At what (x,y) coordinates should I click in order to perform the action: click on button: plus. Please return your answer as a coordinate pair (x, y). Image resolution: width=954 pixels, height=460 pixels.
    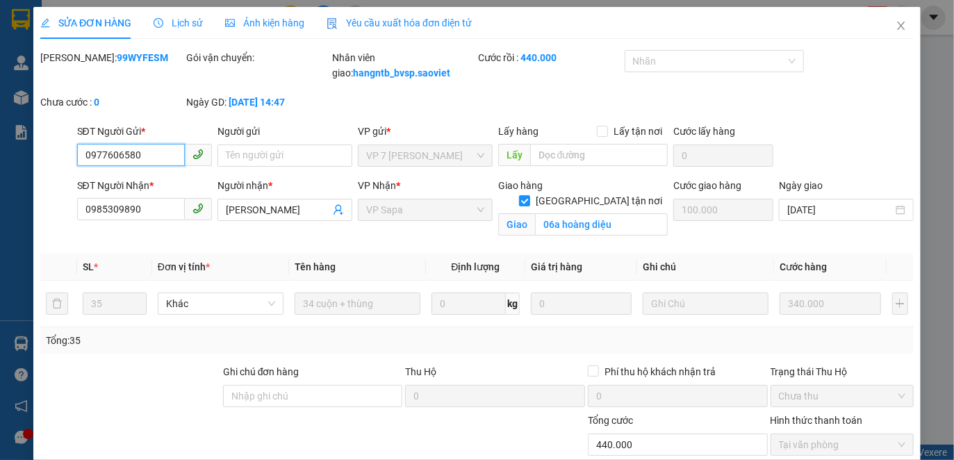
    Looking at the image, I should click on (900, 304).